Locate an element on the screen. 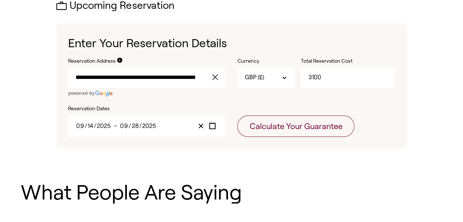 Image resolution: width=463 pixels, height=222 pixels. button: Calculate Your Guarantee is located at coordinates (296, 126).